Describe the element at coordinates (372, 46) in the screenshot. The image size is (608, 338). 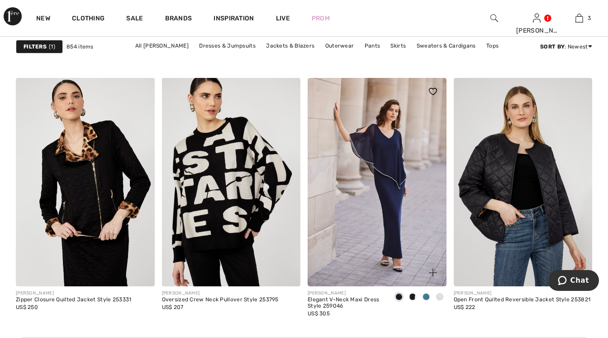
I see `a: Pants` at that location.